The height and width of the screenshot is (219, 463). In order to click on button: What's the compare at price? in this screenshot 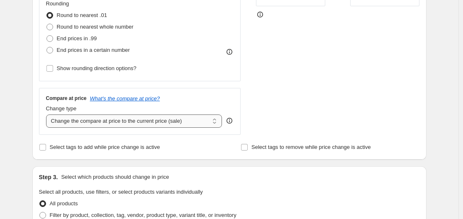, I will do `click(125, 98)`.